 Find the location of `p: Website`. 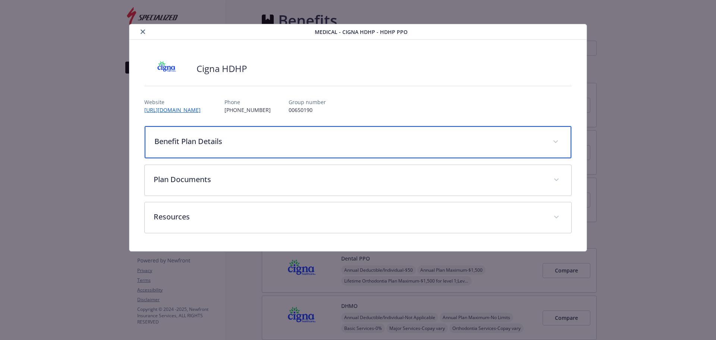

p: Website is located at coordinates (175, 102).